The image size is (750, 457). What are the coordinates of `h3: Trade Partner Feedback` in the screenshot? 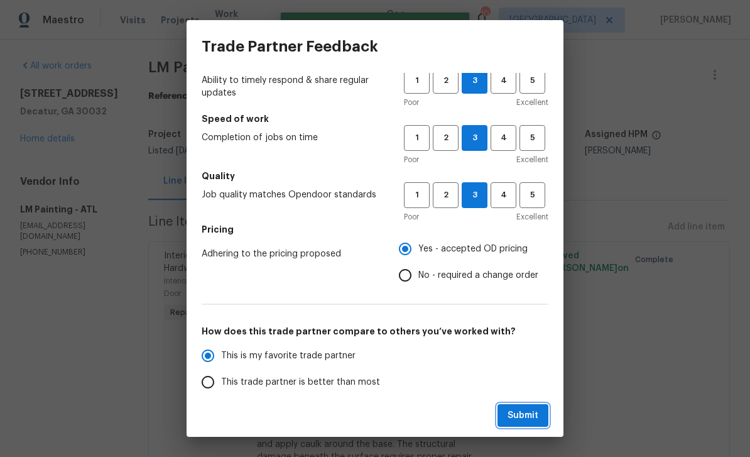 It's located at (290, 46).